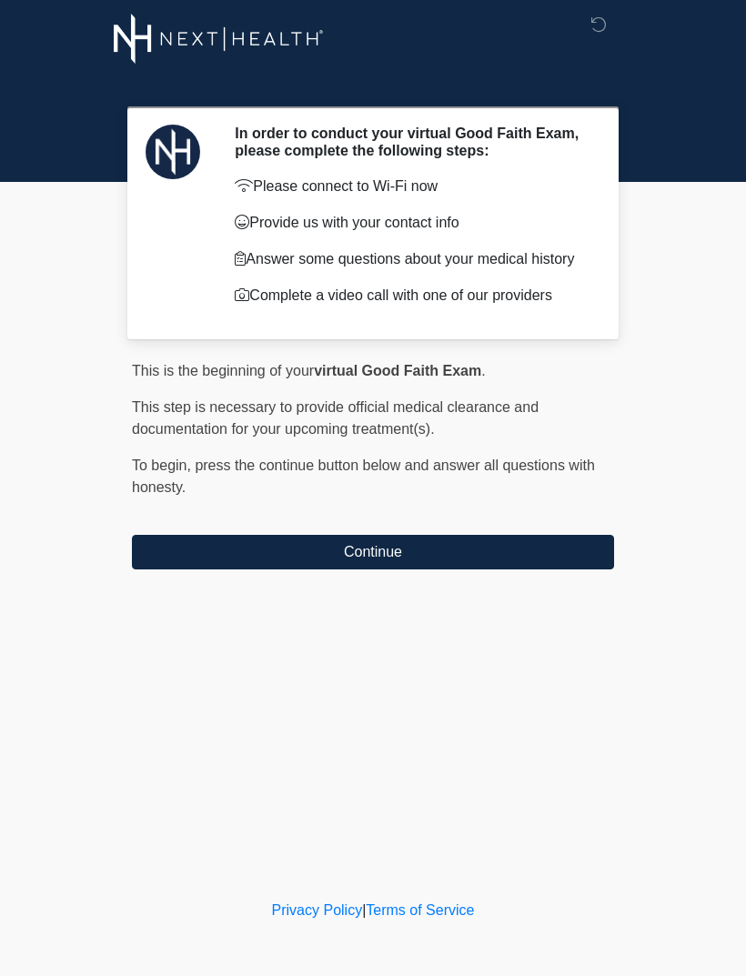  Describe the element at coordinates (218, 38) in the screenshot. I see `img: Next-Health Woodland Hills Logo` at that location.